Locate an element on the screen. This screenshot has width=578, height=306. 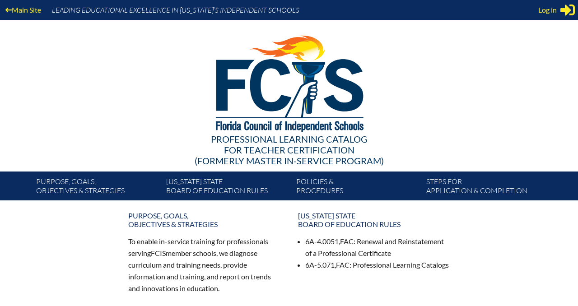
div: Professional Learning Catalog (formerly Master In-service Program) is located at coordinates (289, 150).